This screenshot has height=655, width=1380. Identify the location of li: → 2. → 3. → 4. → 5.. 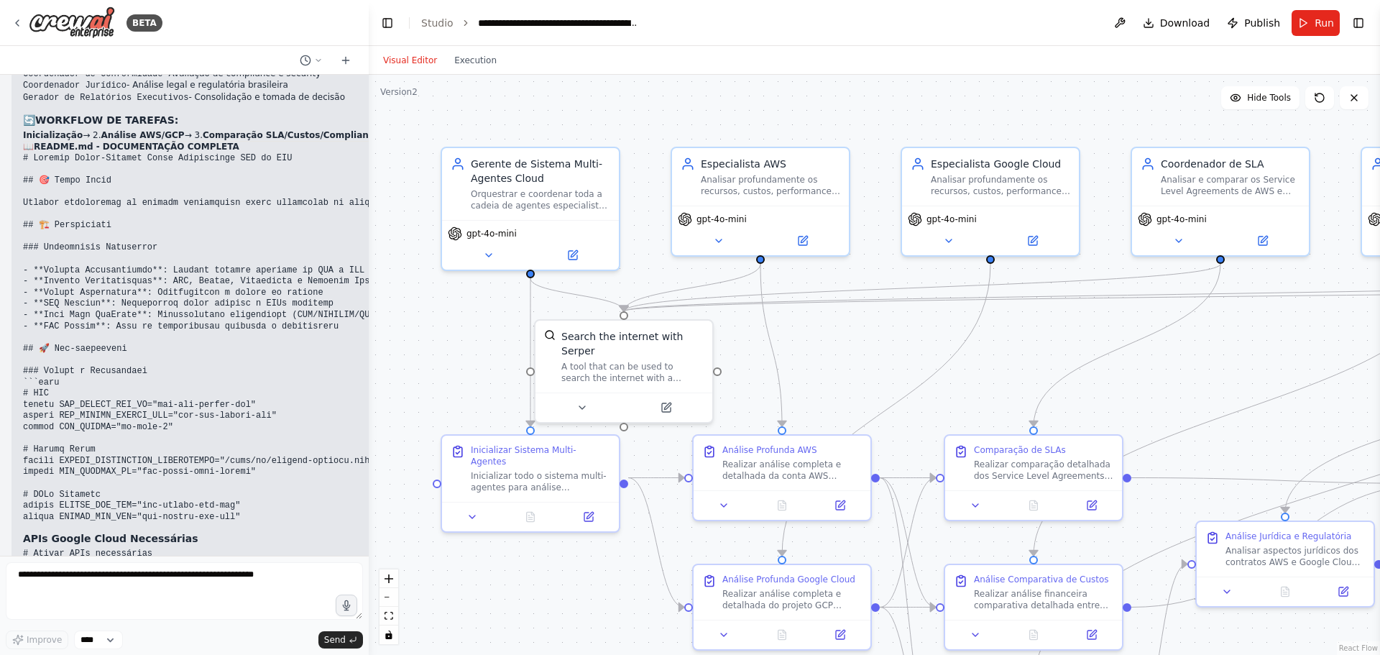
(541, 136).